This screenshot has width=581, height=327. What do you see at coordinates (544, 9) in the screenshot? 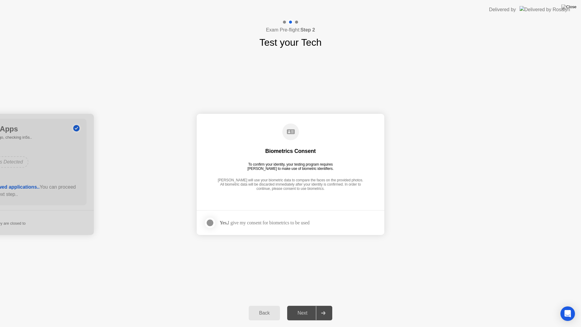
I see `img: Delivered by Rosalyn` at bounding box center [544, 9].